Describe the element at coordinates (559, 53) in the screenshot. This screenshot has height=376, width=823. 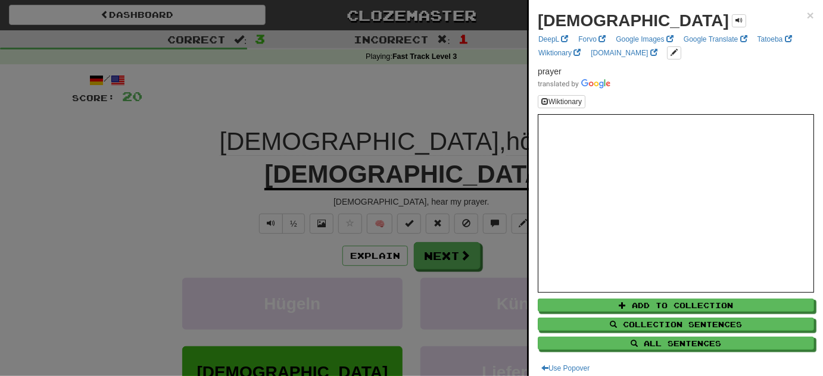
I see `a: Wiktionary` at that location.